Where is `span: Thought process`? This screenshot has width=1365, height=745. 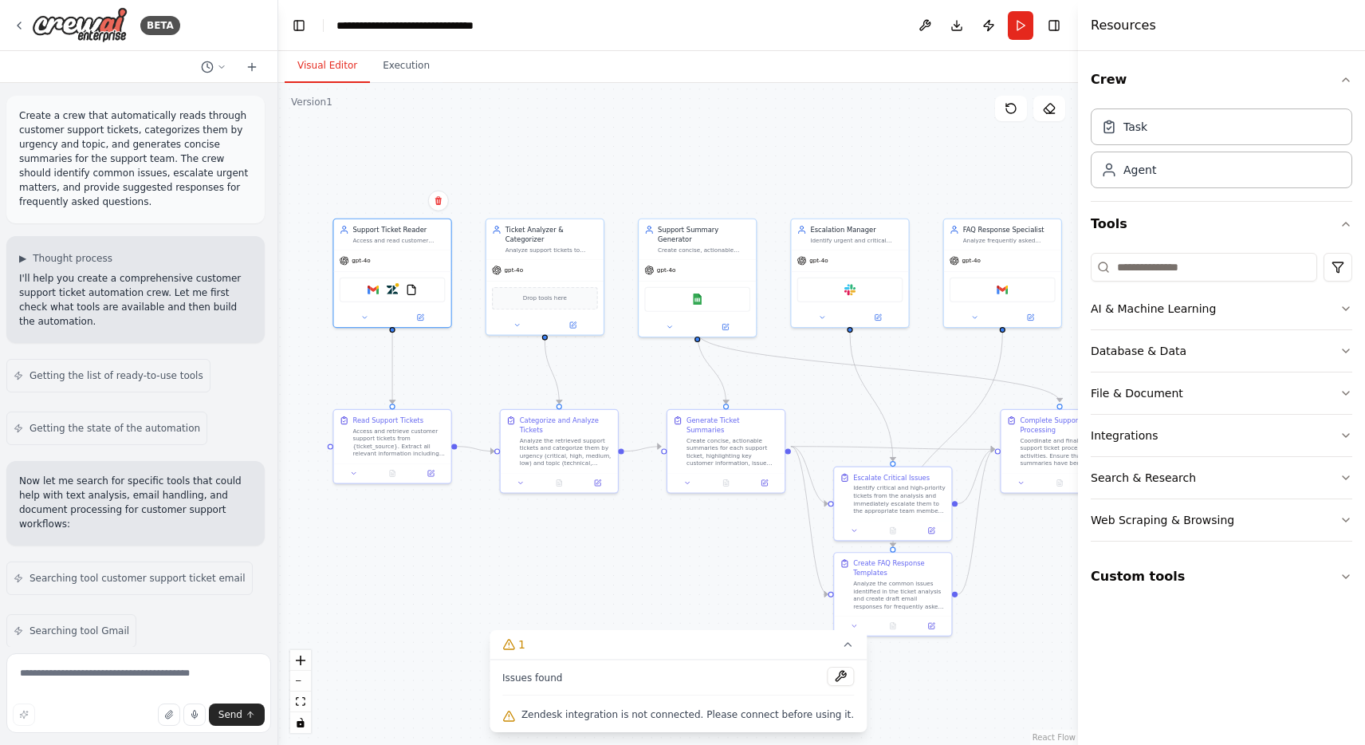
span: Thought process is located at coordinates (73, 258).